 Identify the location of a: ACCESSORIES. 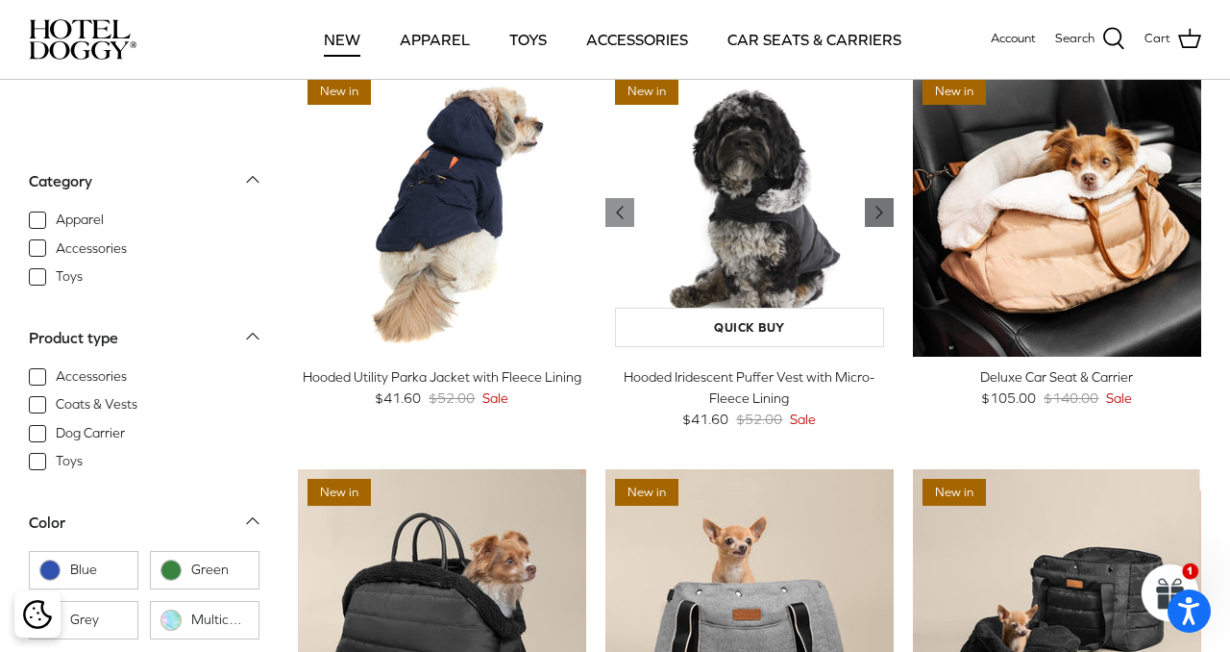
(637, 39).